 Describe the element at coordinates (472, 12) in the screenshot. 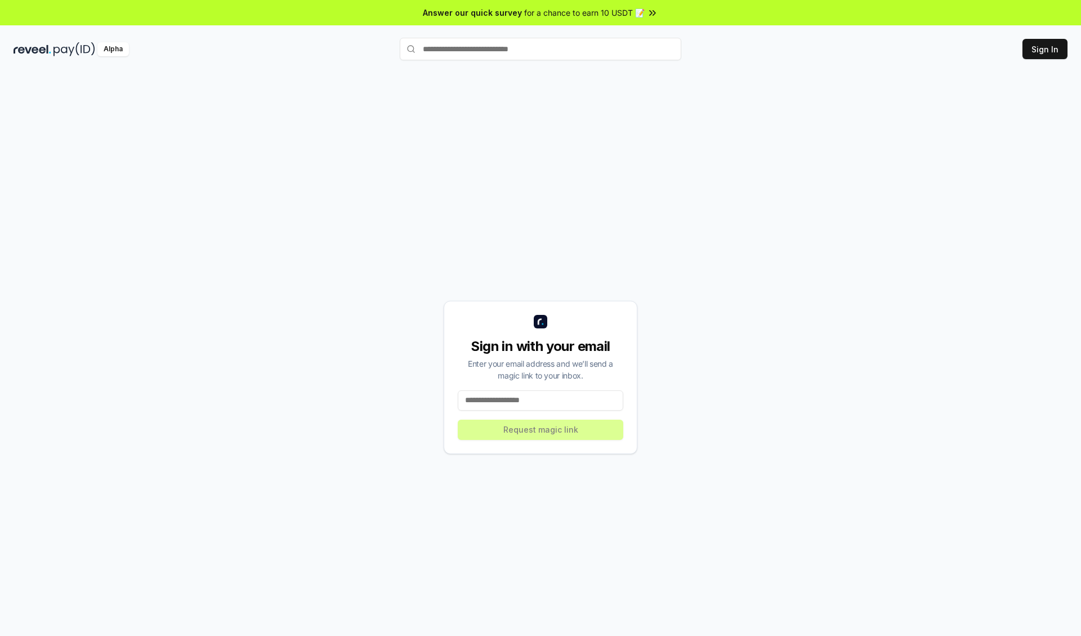

I see `span: Answer our quick survey` at that location.